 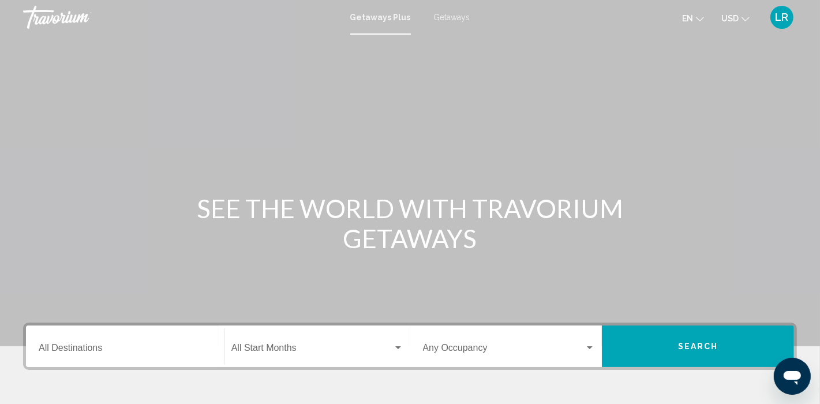 What do you see at coordinates (410, 223) in the screenshot?
I see `h1: SEE THE WORLD WITH TRAVORIUM GETAWAYS` at bounding box center [410, 223].